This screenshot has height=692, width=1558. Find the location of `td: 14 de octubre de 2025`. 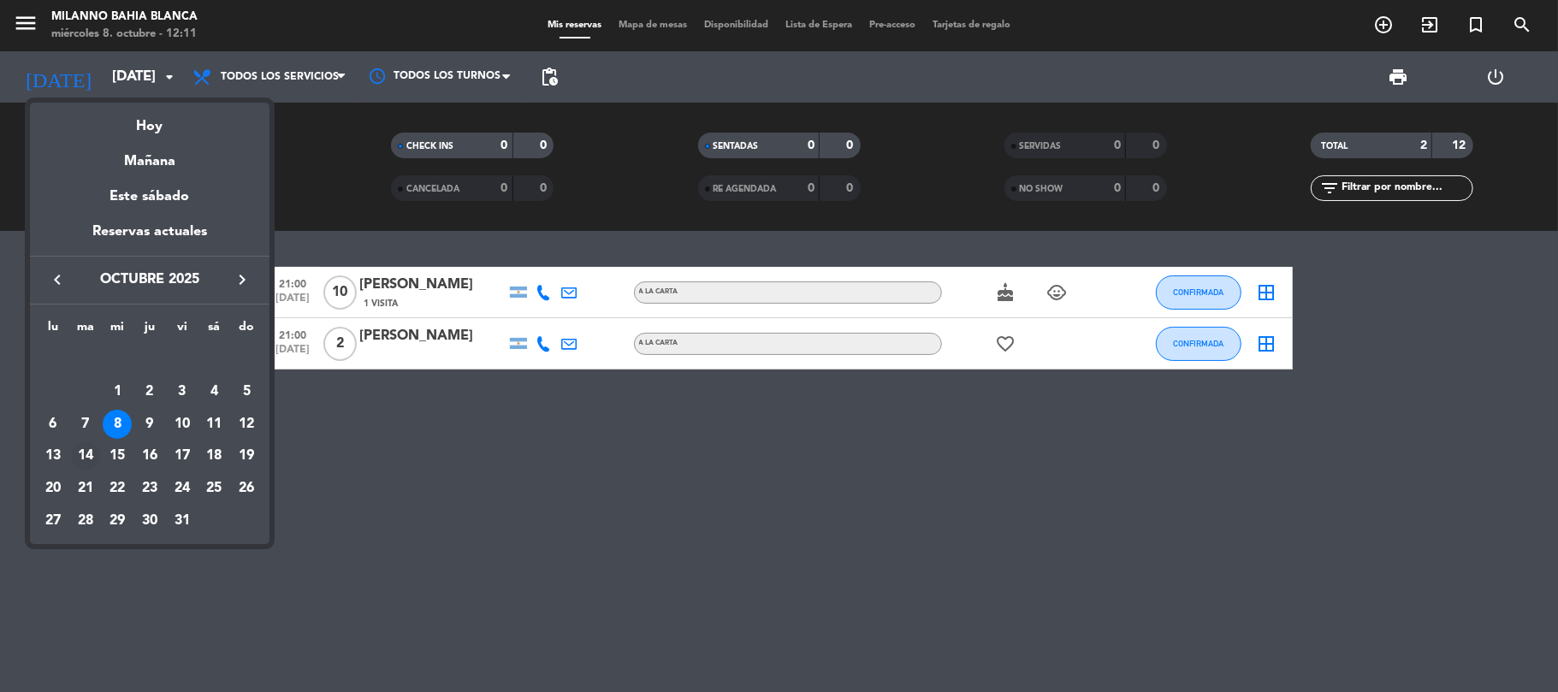

td: 14 de octubre de 2025 is located at coordinates (86, 456).